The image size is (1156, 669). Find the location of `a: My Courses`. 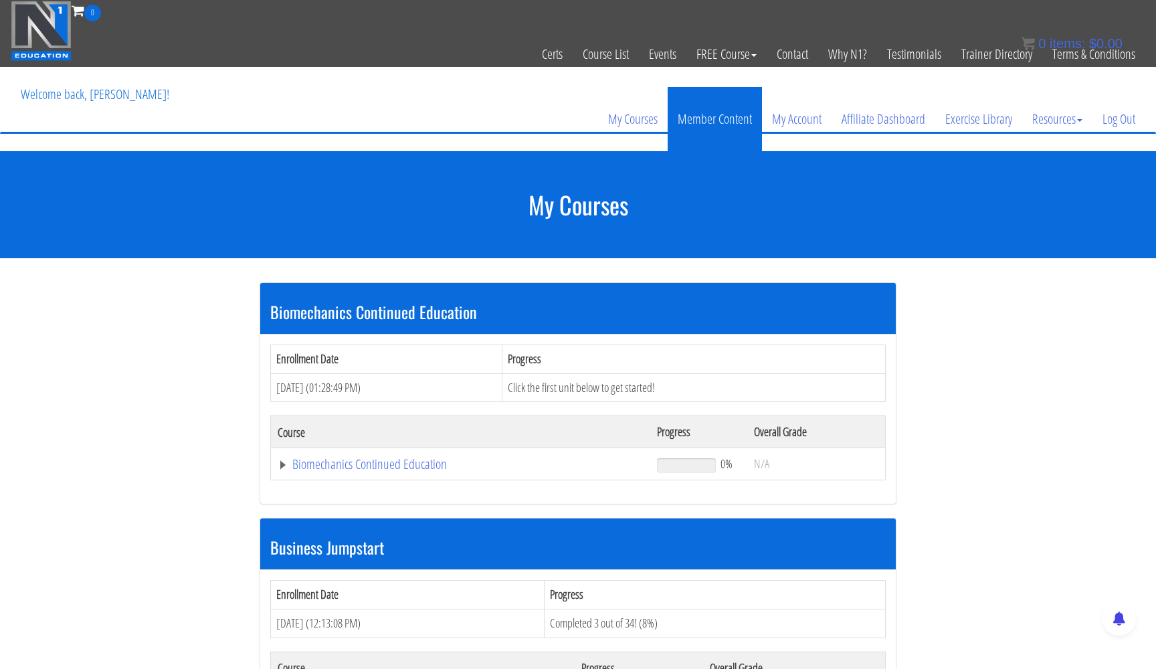

a: My Courses is located at coordinates (633, 119).